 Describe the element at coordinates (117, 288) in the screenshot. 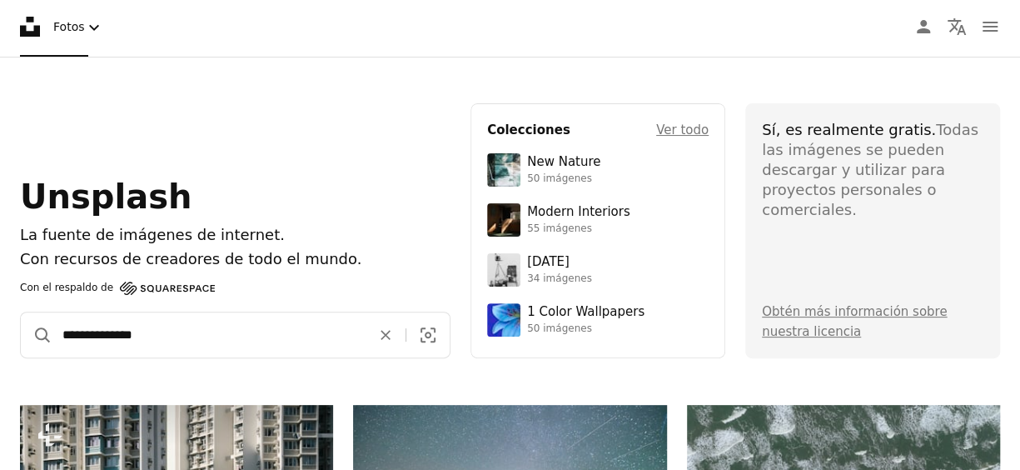

I see `a: Con el respaldo de` at that location.